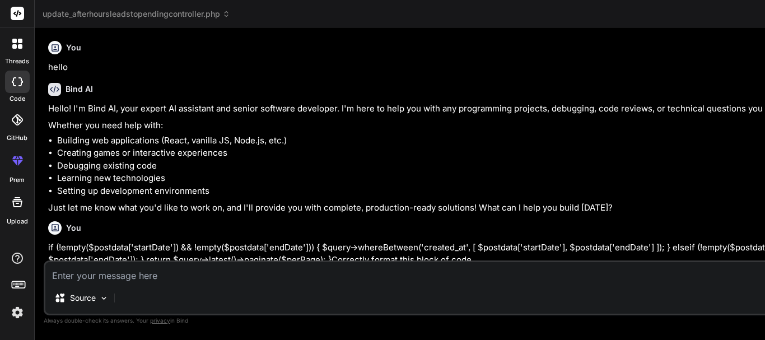  Describe the element at coordinates (17, 138) in the screenshot. I see `label: GitHub` at that location.